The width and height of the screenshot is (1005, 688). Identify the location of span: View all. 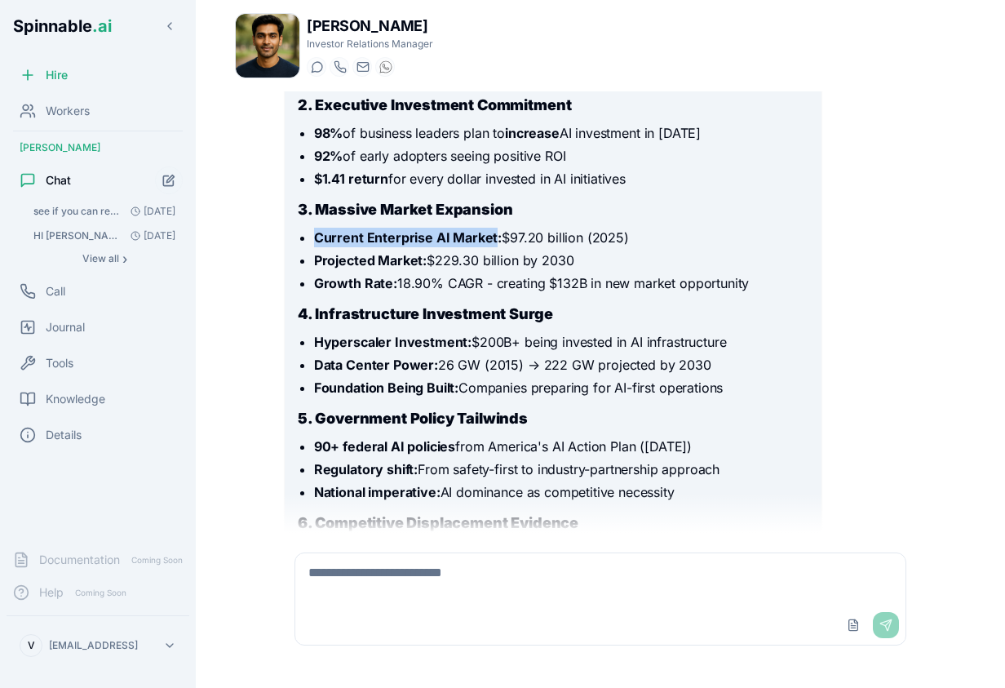
(100, 259).